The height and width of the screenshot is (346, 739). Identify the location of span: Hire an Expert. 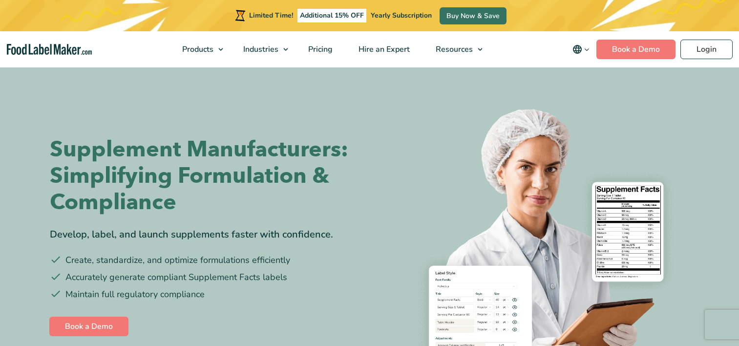
(383, 49).